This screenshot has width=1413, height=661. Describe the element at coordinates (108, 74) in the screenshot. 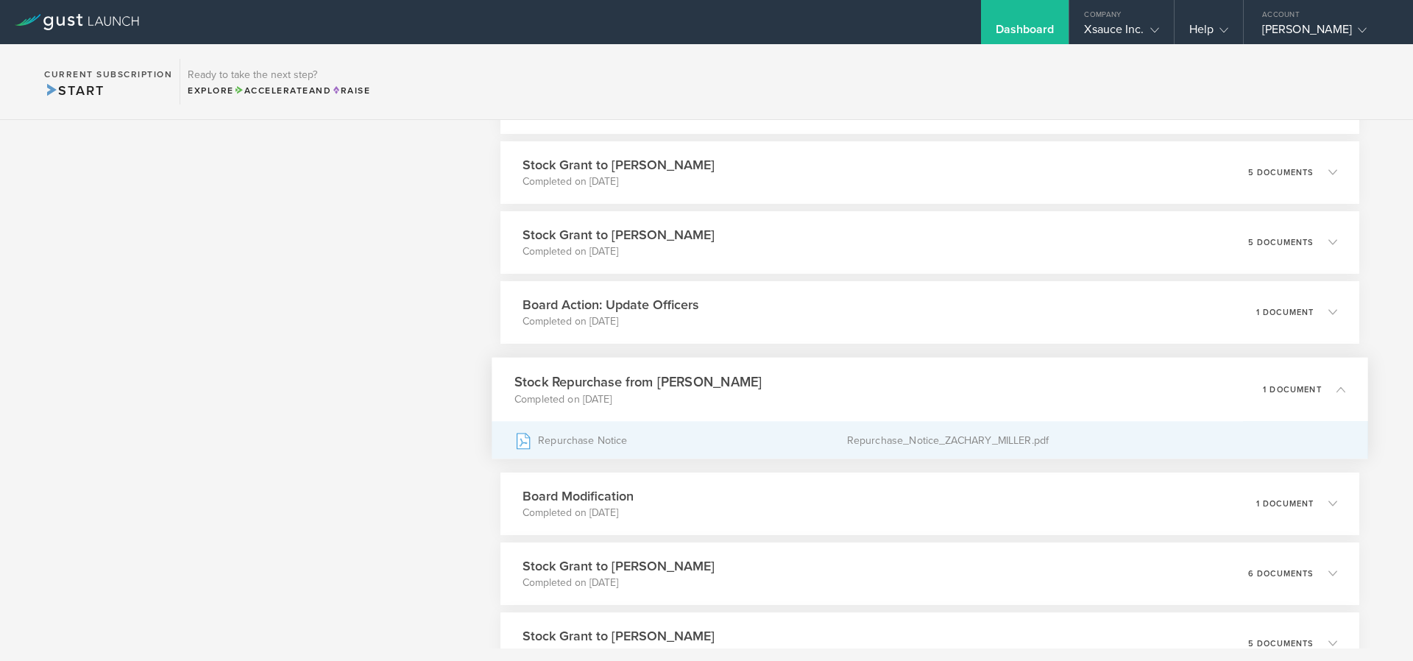

I see `h2: Current Subscription` at that location.